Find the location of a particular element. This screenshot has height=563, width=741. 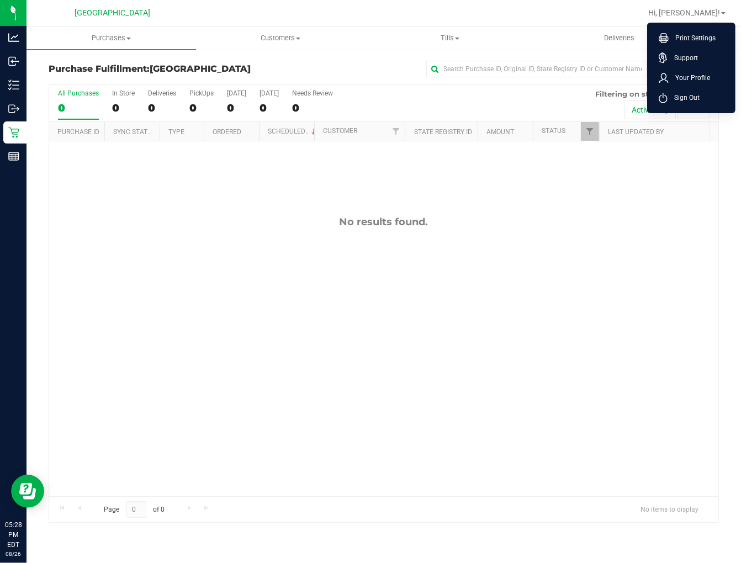

a: Last Updated By is located at coordinates (635, 132).